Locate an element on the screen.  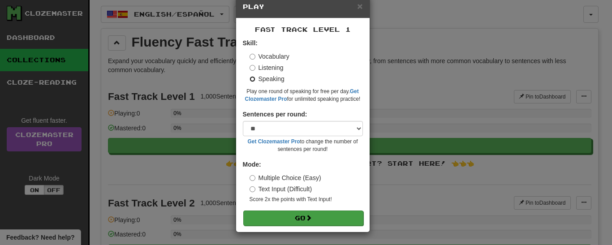
input: Text Input (Difficult) is located at coordinates (252, 189).